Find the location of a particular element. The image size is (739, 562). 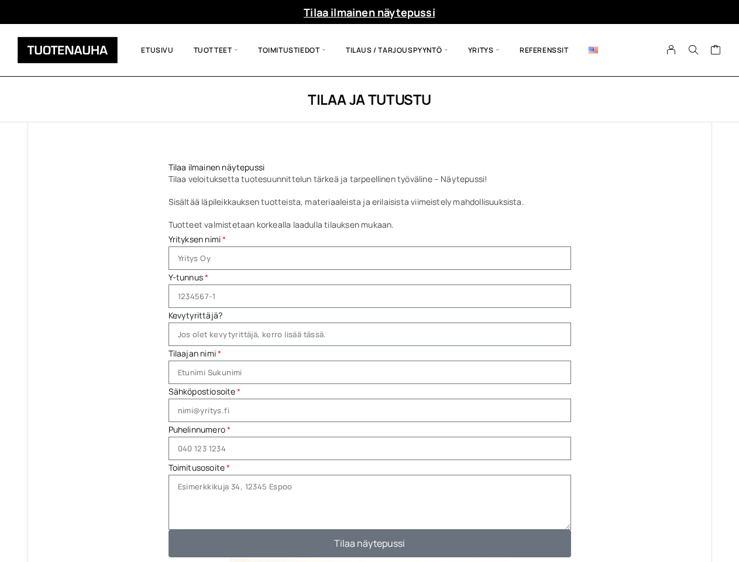

p: Tuotteet valmistetaan korkealla laadulla tilauksen mukaan. is located at coordinates (370, 224).